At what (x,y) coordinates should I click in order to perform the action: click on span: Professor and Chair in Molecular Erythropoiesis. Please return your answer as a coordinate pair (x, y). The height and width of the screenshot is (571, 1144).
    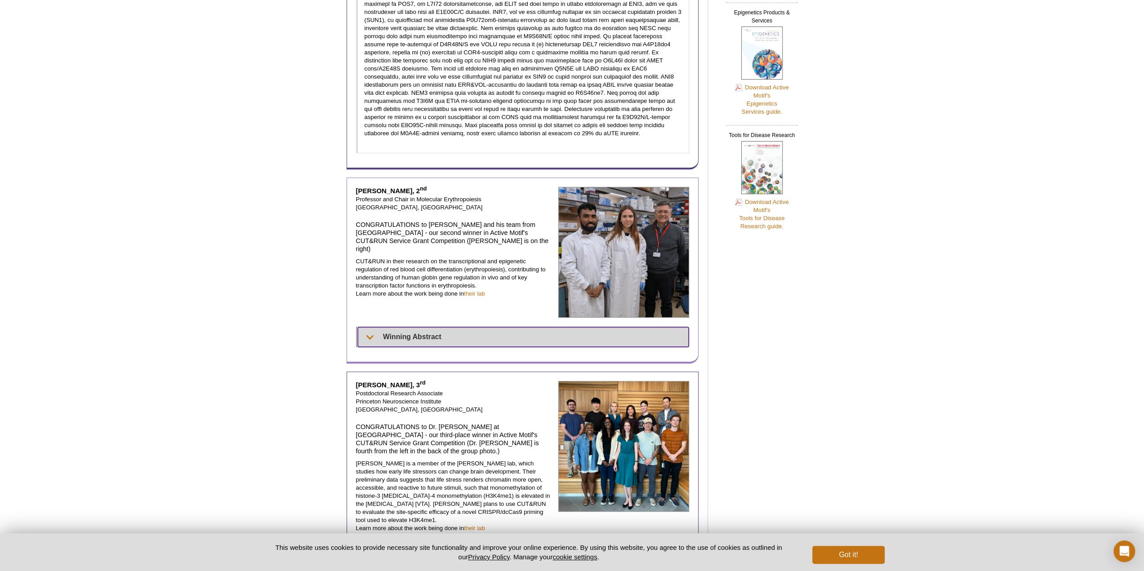
    Looking at the image, I should click on (419, 199).